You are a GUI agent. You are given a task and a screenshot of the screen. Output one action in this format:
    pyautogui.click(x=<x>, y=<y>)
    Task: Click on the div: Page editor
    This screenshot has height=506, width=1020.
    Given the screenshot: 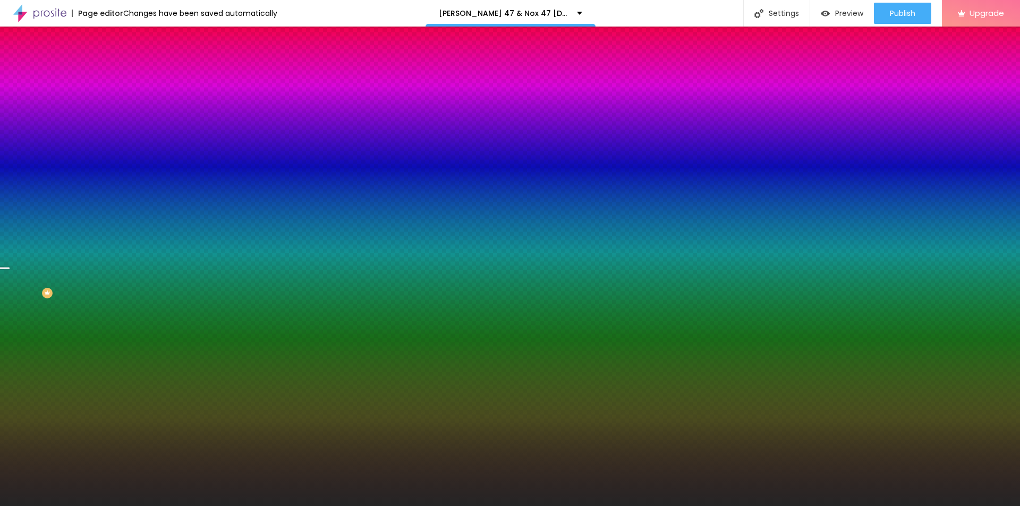 What is the action you would take?
    pyautogui.click(x=97, y=13)
    